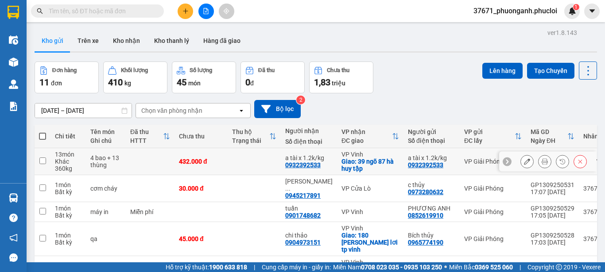 Image resolution: width=605 pixels, height=272 pixels. I want to click on button: aim, so click(226, 11).